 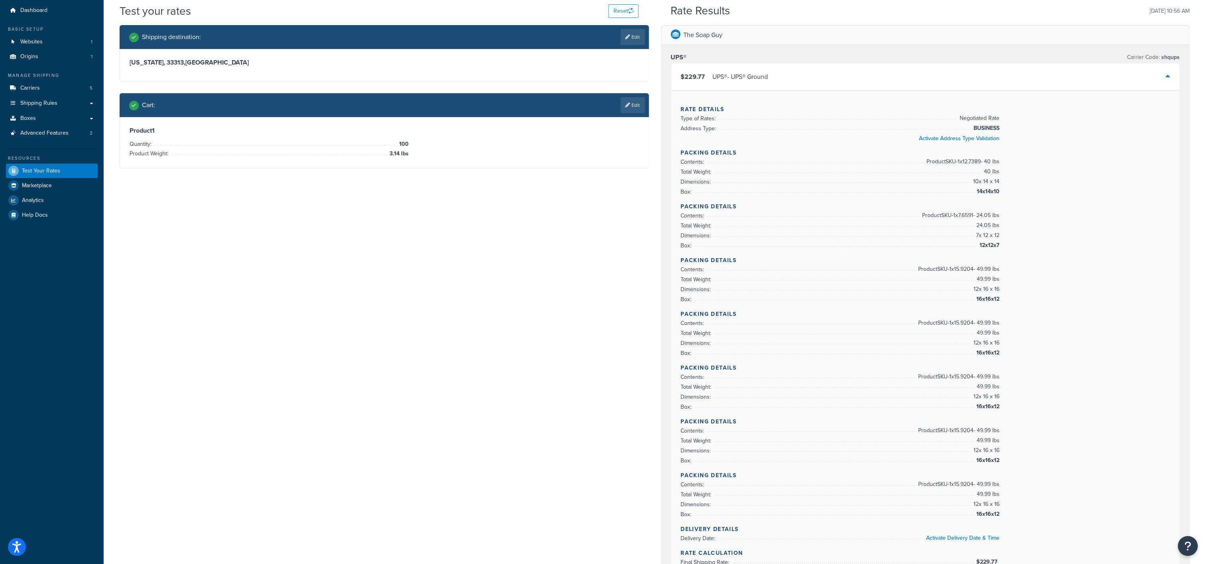 What do you see at coordinates (1188, 547) in the screenshot?
I see `button: Open Resource Center` at bounding box center [1188, 547].